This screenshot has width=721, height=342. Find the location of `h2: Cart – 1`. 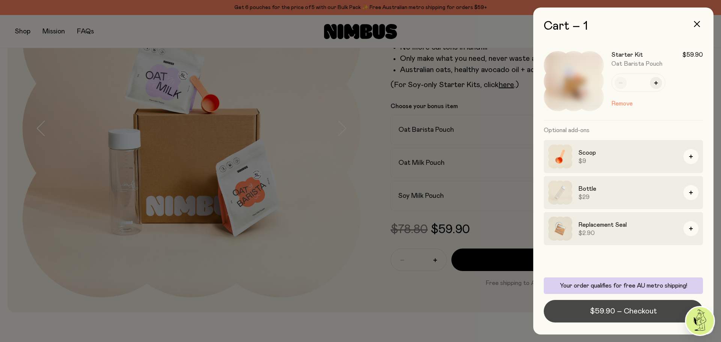

h2: Cart – 1 is located at coordinates (623, 26).